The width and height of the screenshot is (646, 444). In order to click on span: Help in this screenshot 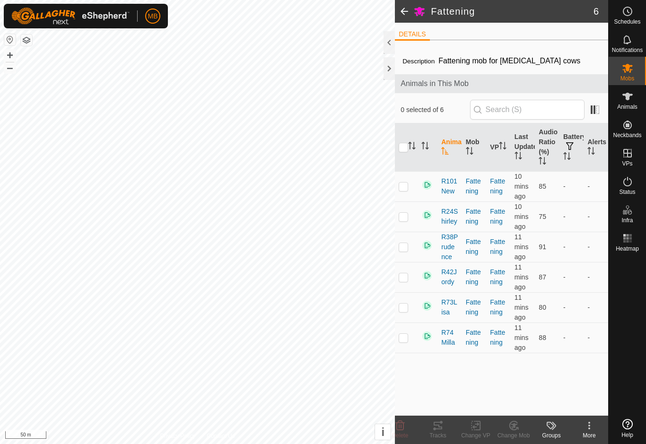, I will do `click(627, 435)`.